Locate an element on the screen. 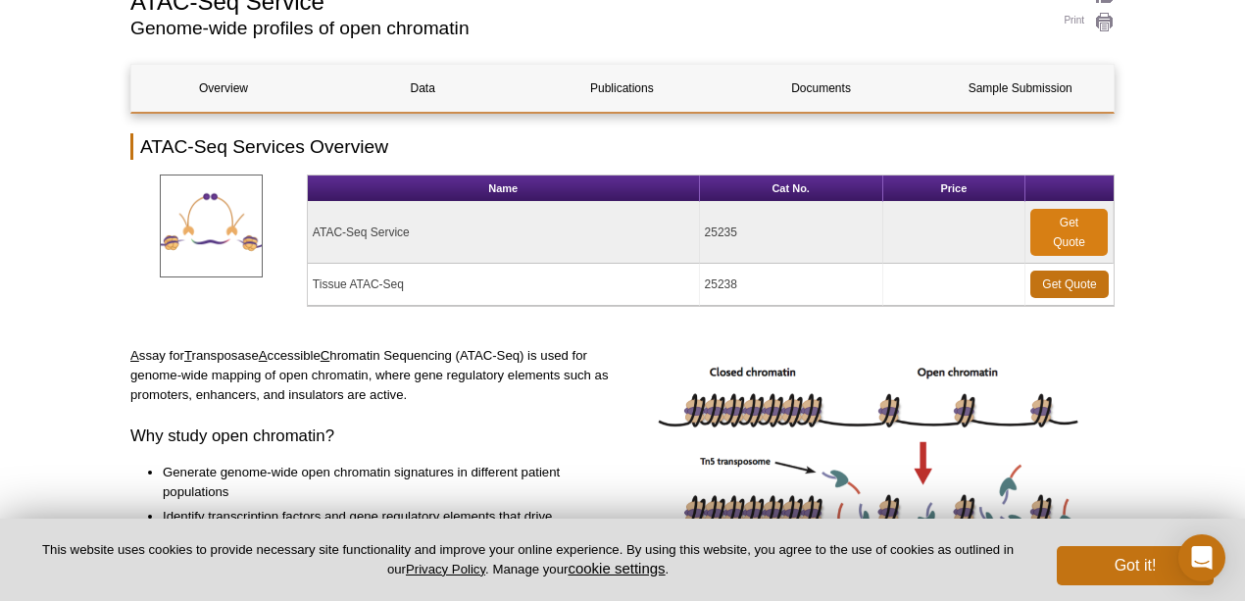 The image size is (1245, 601). td: 25235 is located at coordinates (791, 232).